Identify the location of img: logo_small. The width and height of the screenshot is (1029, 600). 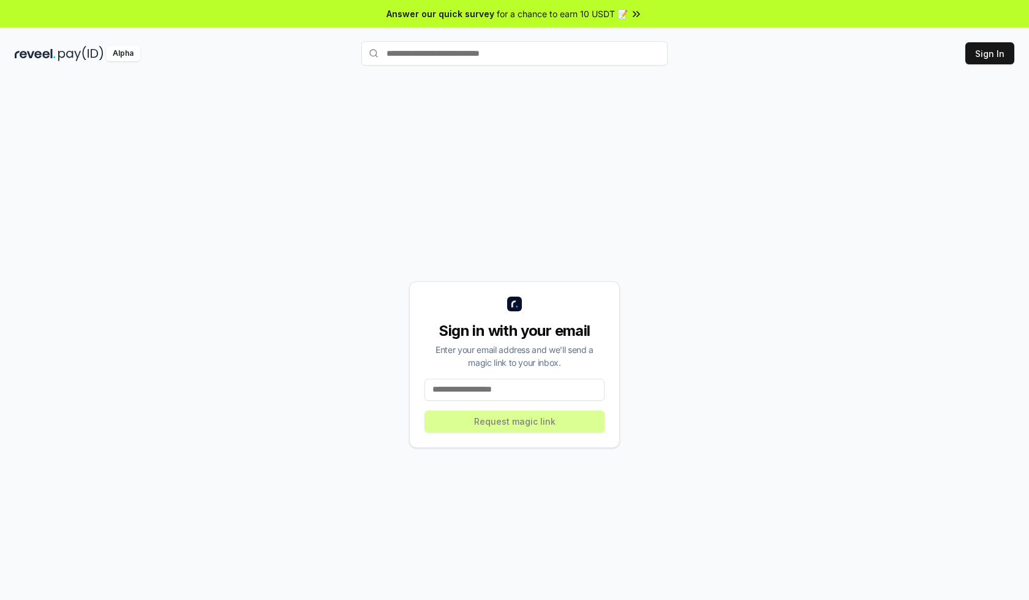
(515, 304).